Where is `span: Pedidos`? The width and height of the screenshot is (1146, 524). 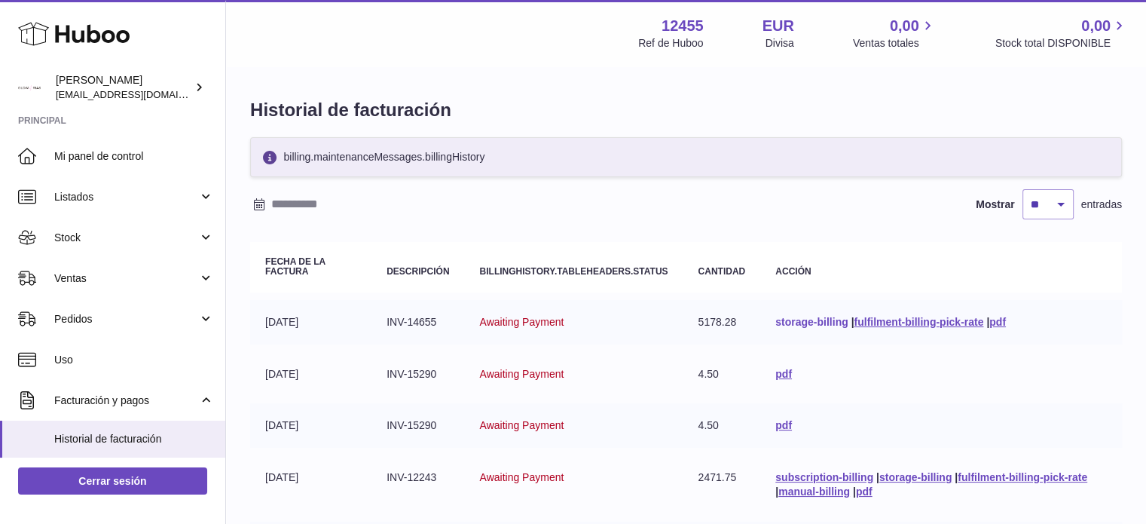
span: Pedidos is located at coordinates (126, 319).